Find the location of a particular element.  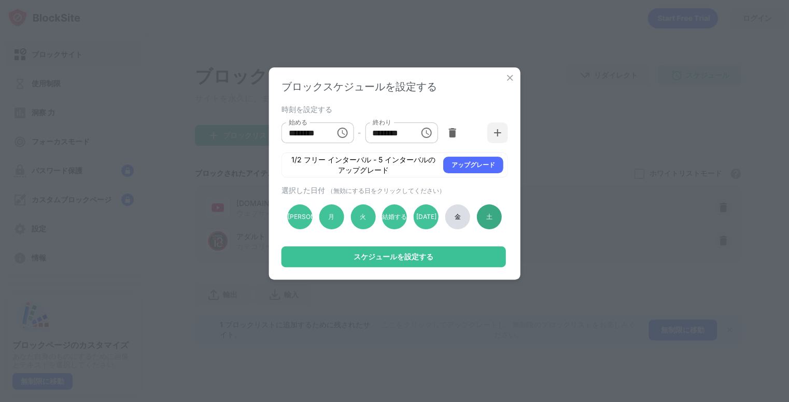

div: 金 is located at coordinates (458, 217).